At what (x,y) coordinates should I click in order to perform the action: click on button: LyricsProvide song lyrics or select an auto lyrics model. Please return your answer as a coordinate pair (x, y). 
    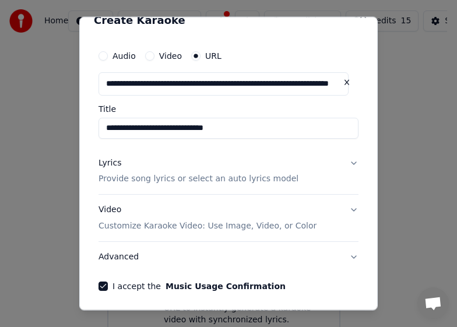
    Looking at the image, I should click on (228, 171).